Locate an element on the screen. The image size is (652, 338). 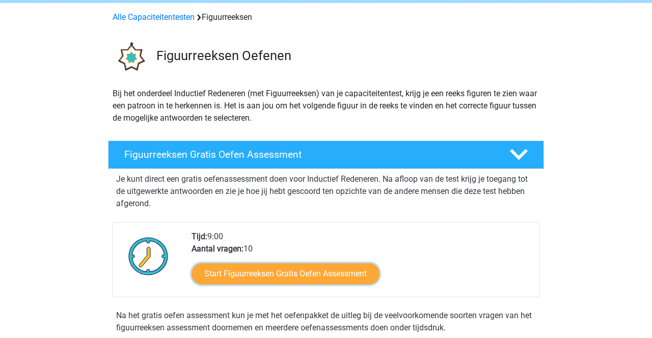
a: Alle Capaciteitentesten is located at coordinates (153, 17).